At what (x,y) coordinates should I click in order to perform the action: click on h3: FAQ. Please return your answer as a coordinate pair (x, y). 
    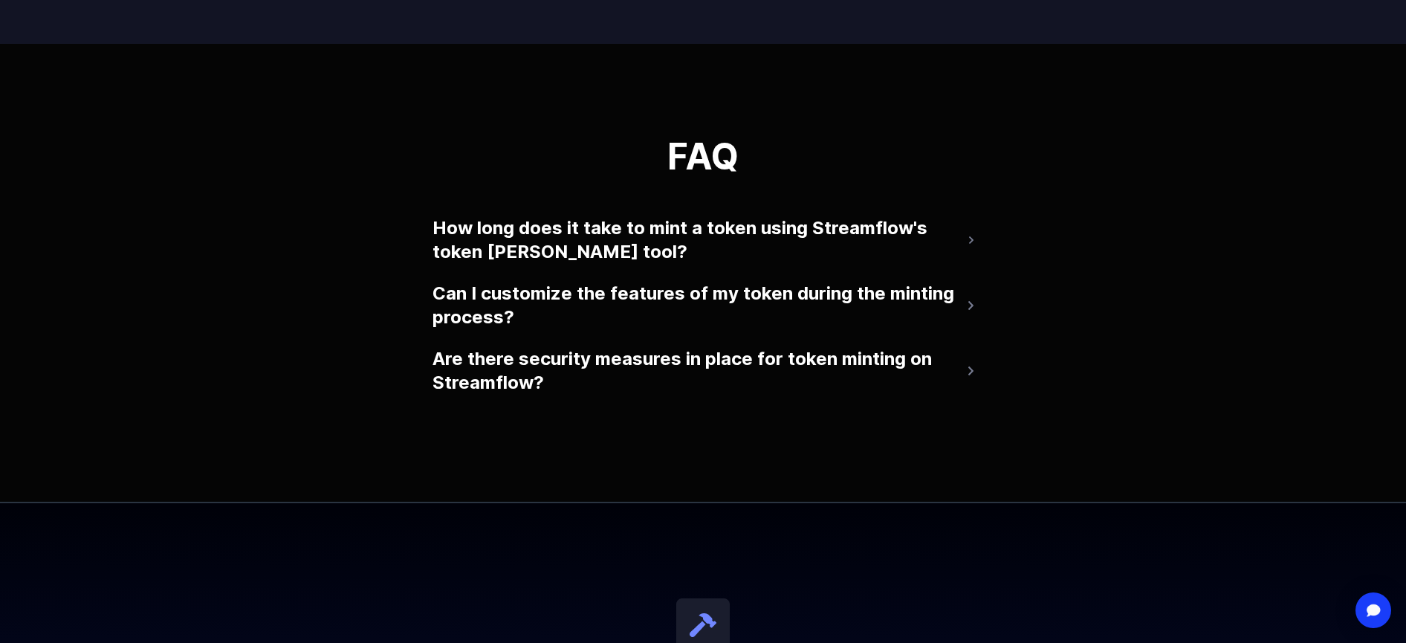
    Looking at the image, I should click on (703, 157).